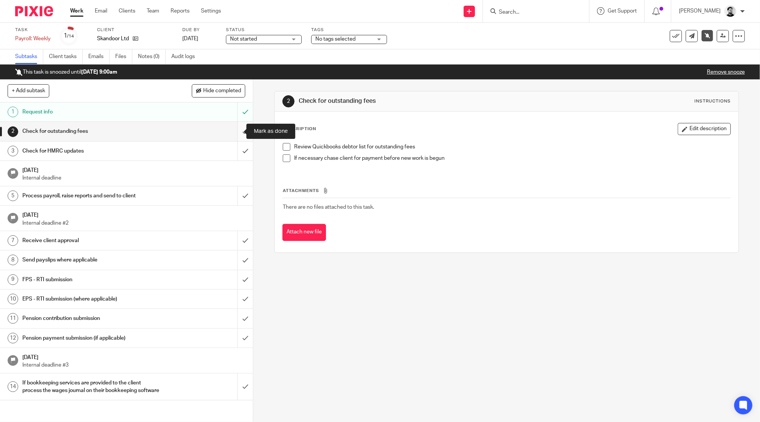 The width and height of the screenshot is (760, 422). I want to click on div: 9, so click(13, 279).